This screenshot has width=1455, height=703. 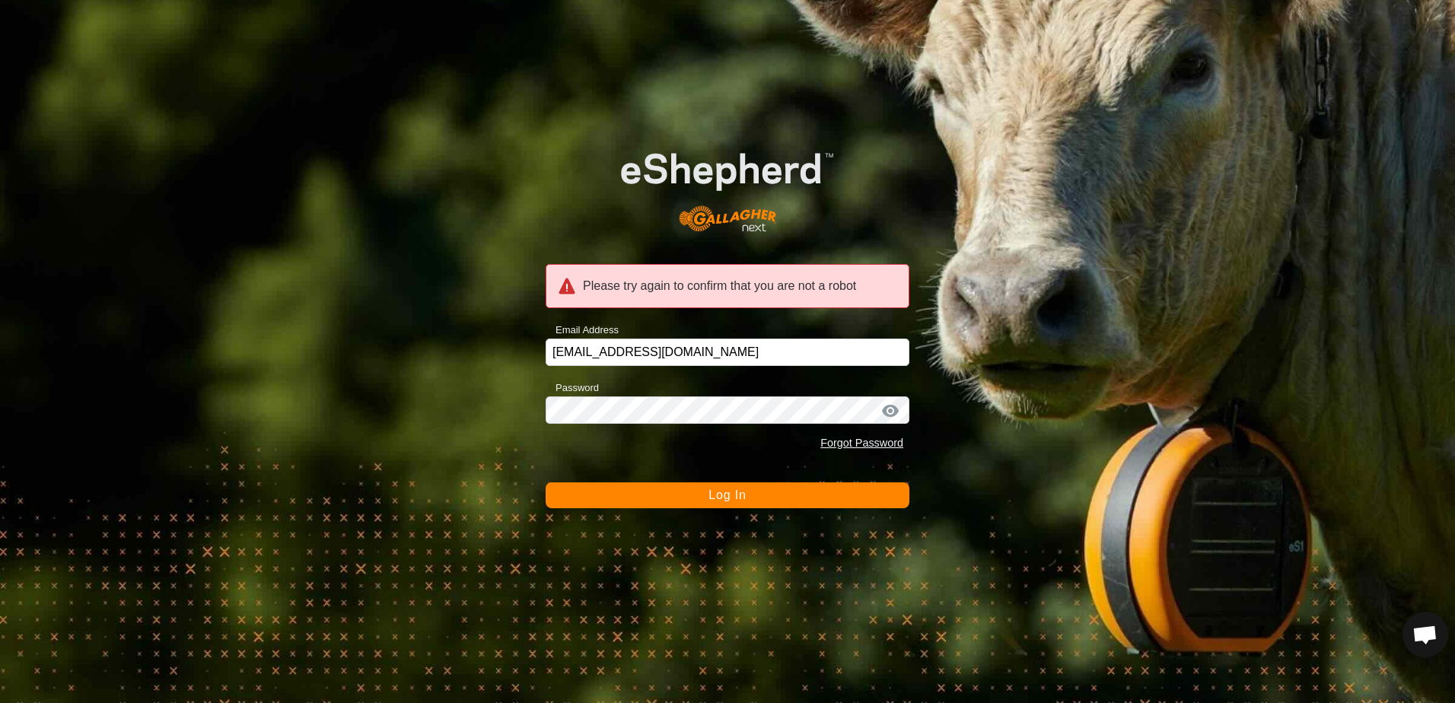 What do you see at coordinates (727, 495) in the screenshot?
I see `span: Log In` at bounding box center [727, 495].